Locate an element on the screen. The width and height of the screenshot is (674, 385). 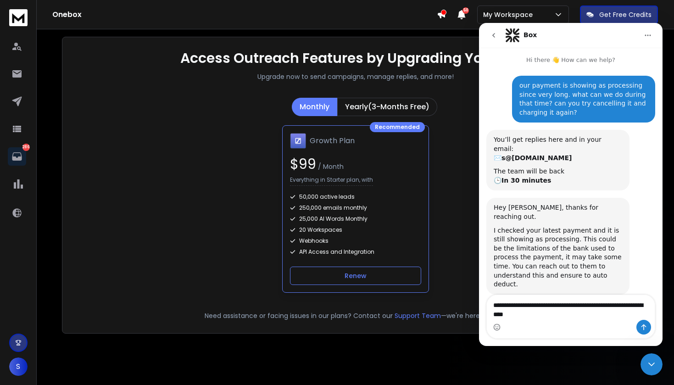
h1: Box is located at coordinates (51, 12).